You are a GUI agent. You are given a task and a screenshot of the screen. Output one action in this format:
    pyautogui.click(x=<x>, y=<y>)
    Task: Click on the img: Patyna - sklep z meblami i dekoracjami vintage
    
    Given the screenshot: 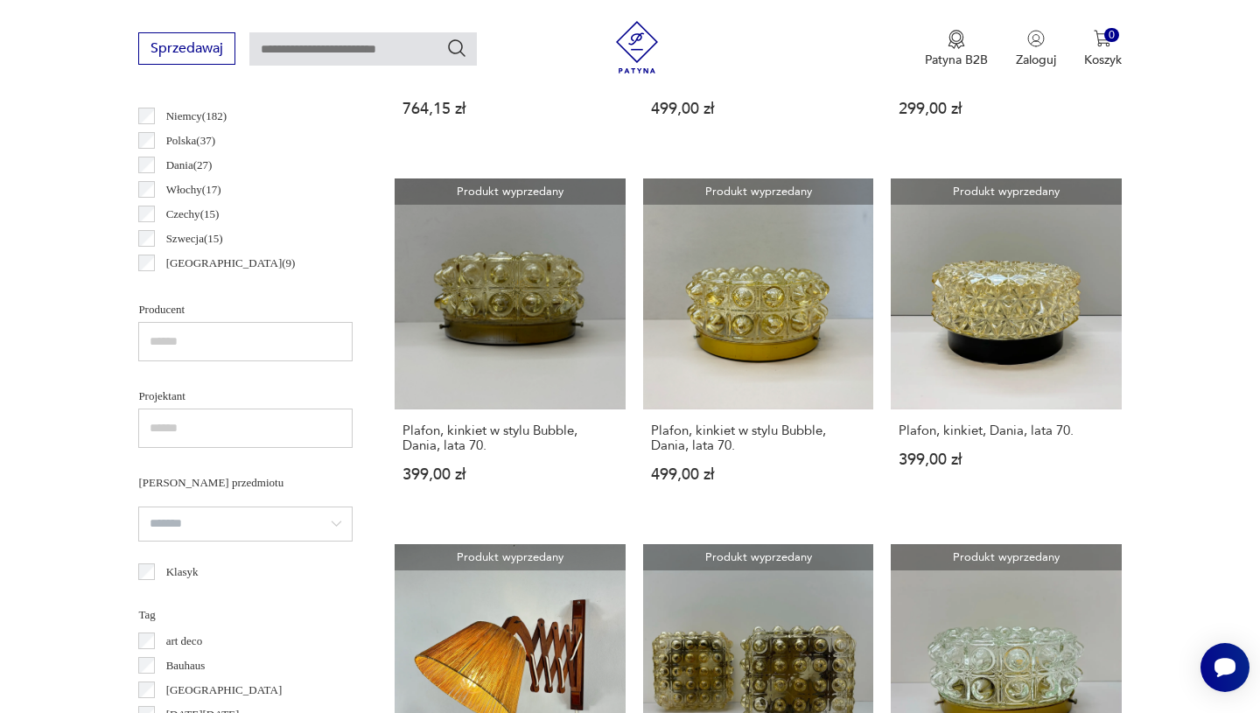 What is the action you would take?
    pyautogui.click(x=637, y=47)
    